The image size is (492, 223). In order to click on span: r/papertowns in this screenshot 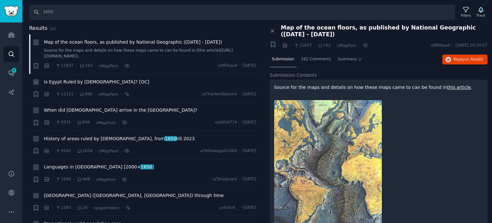, I will do `click(106, 208)`.